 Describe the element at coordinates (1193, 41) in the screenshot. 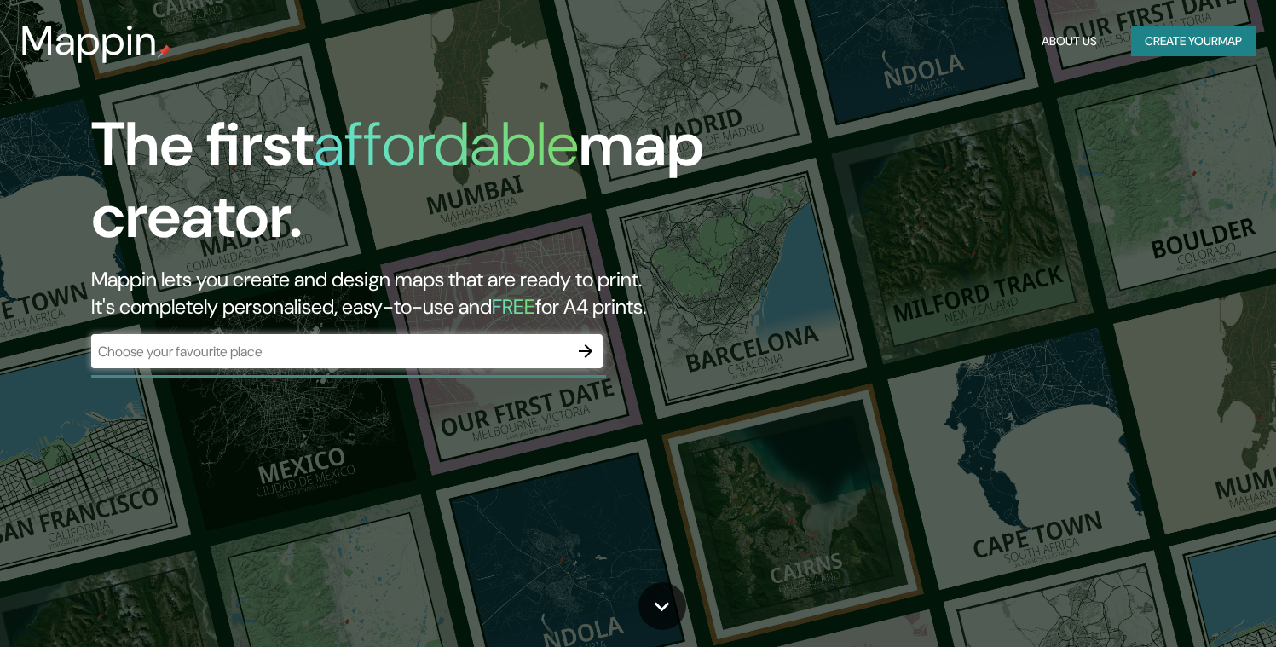

I see `button: Create yourmap` at that location.